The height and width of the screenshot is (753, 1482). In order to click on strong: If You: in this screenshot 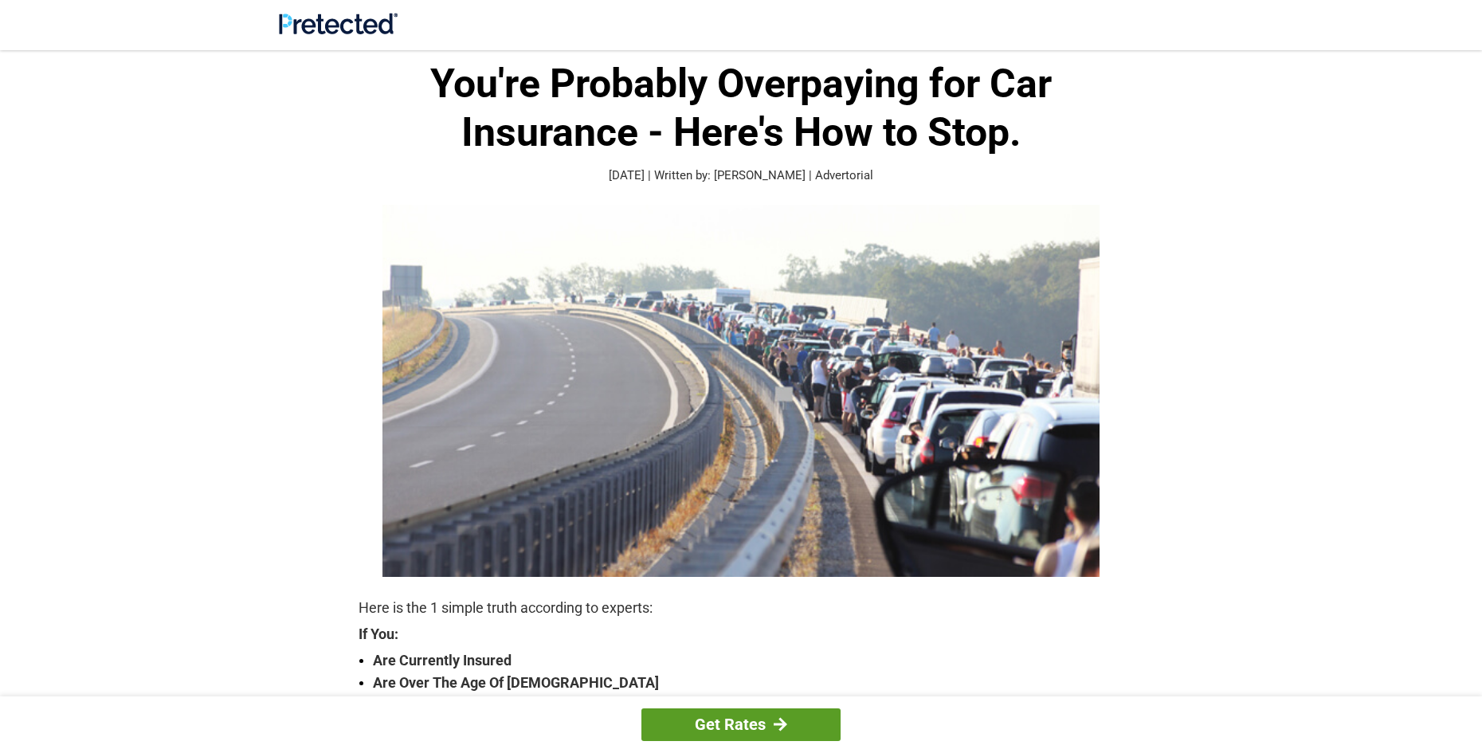, I will do `click(741, 634)`.